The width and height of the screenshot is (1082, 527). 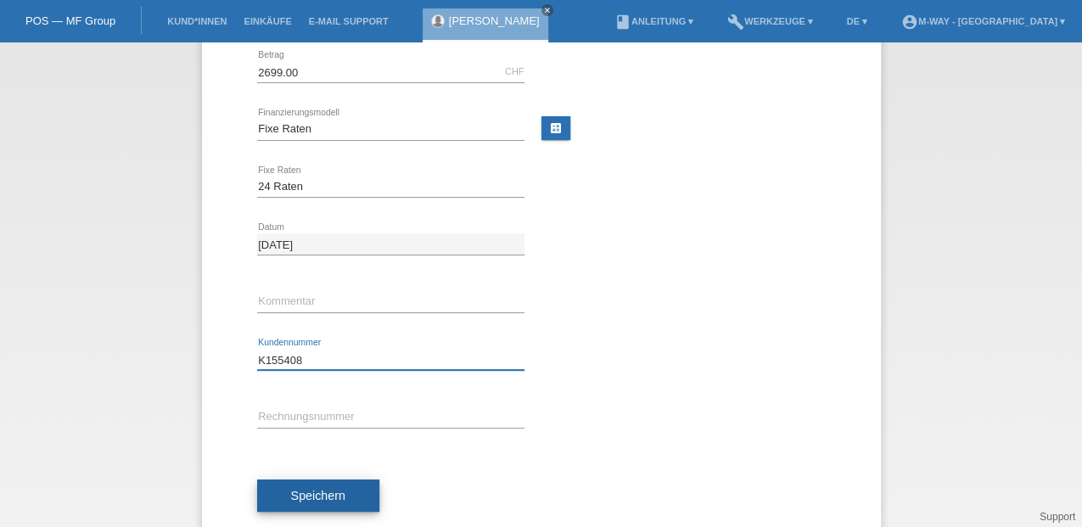 I want to click on a: Support, so click(x=1058, y=517).